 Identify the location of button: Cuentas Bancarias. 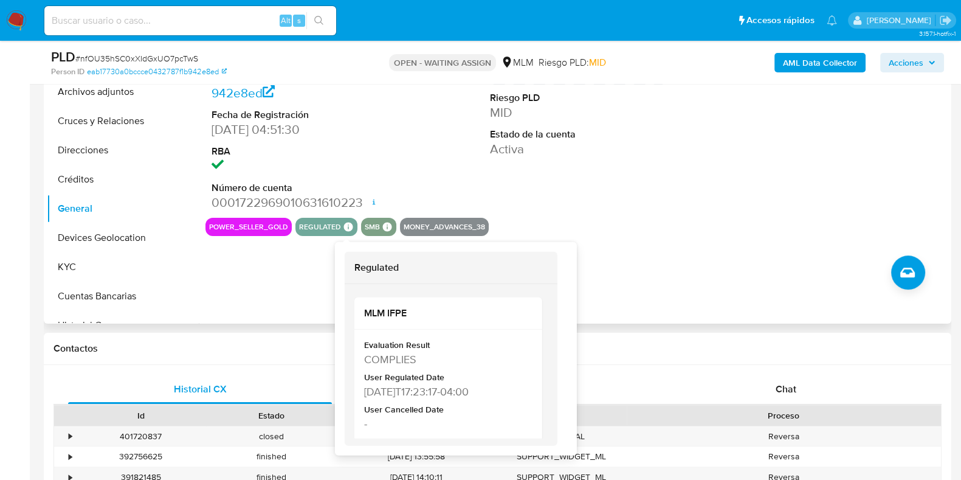
(123, 296).